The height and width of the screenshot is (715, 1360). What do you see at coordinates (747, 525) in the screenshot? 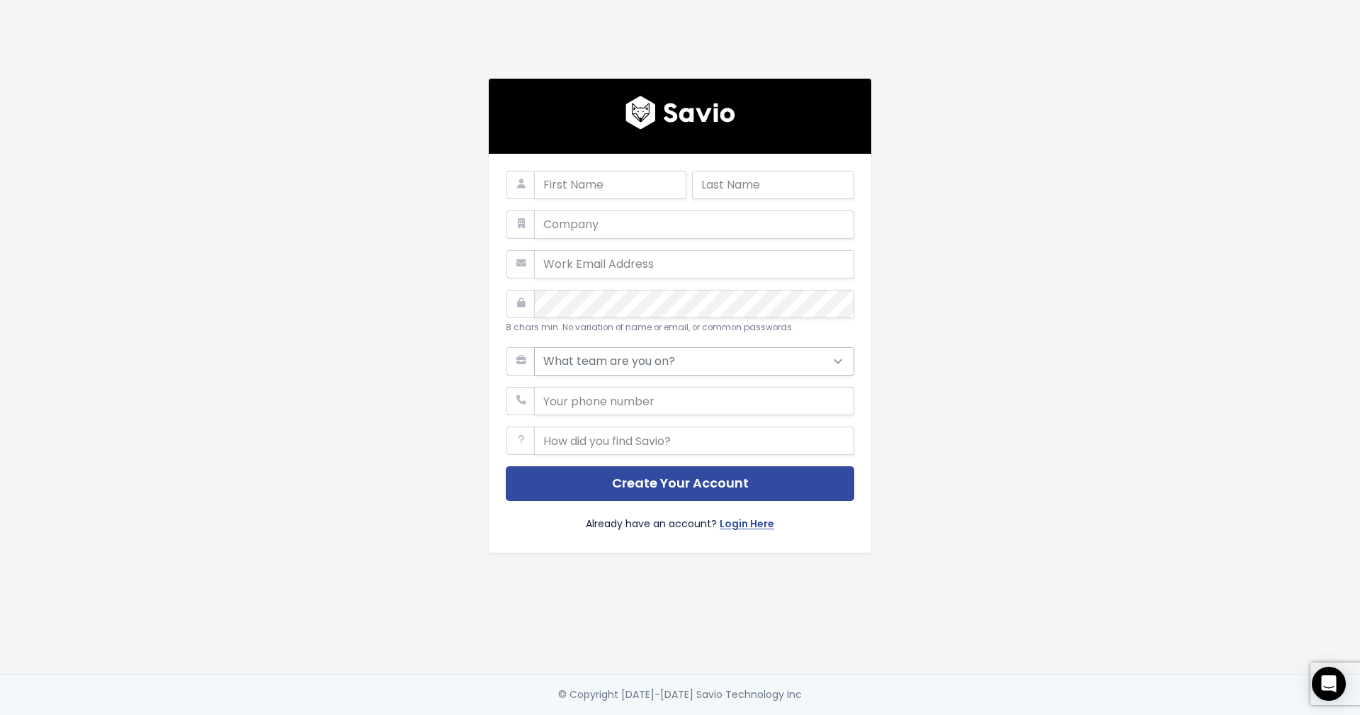
I see `a: Login Here` at bounding box center [747, 525].